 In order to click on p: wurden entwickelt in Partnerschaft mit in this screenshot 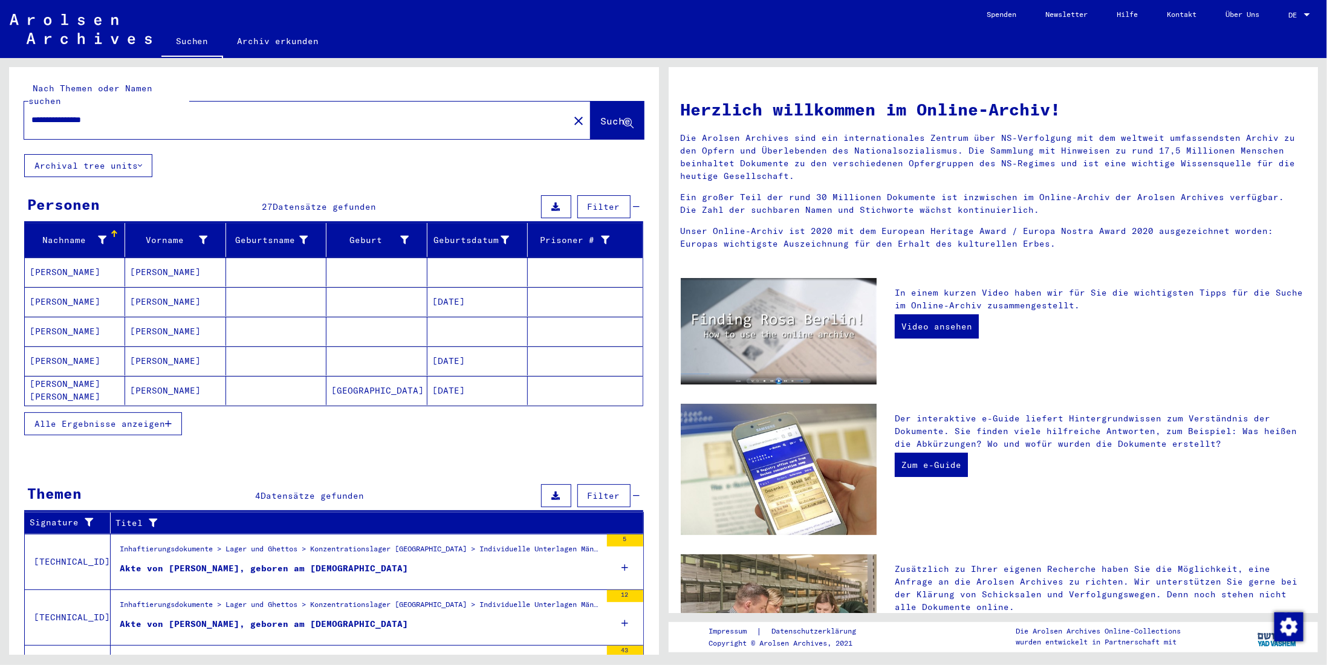, I will do `click(1099, 642)`.